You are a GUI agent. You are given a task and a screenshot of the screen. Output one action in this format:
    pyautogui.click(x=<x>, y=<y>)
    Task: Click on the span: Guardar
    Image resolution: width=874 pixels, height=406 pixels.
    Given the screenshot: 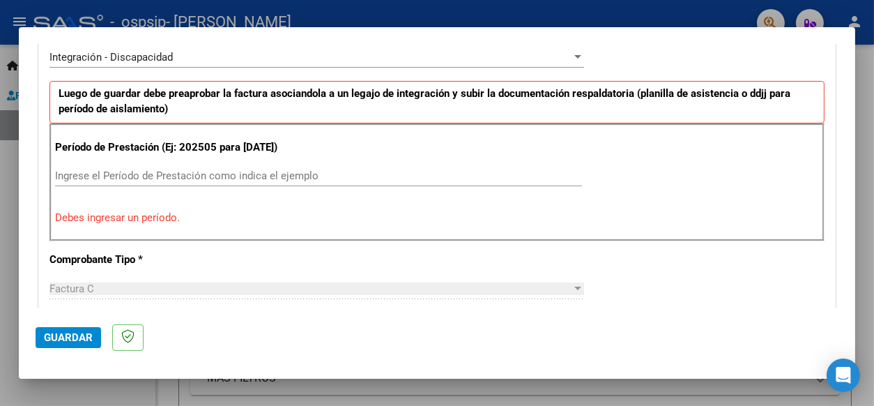 What is the action you would take?
    pyautogui.click(x=68, y=338)
    